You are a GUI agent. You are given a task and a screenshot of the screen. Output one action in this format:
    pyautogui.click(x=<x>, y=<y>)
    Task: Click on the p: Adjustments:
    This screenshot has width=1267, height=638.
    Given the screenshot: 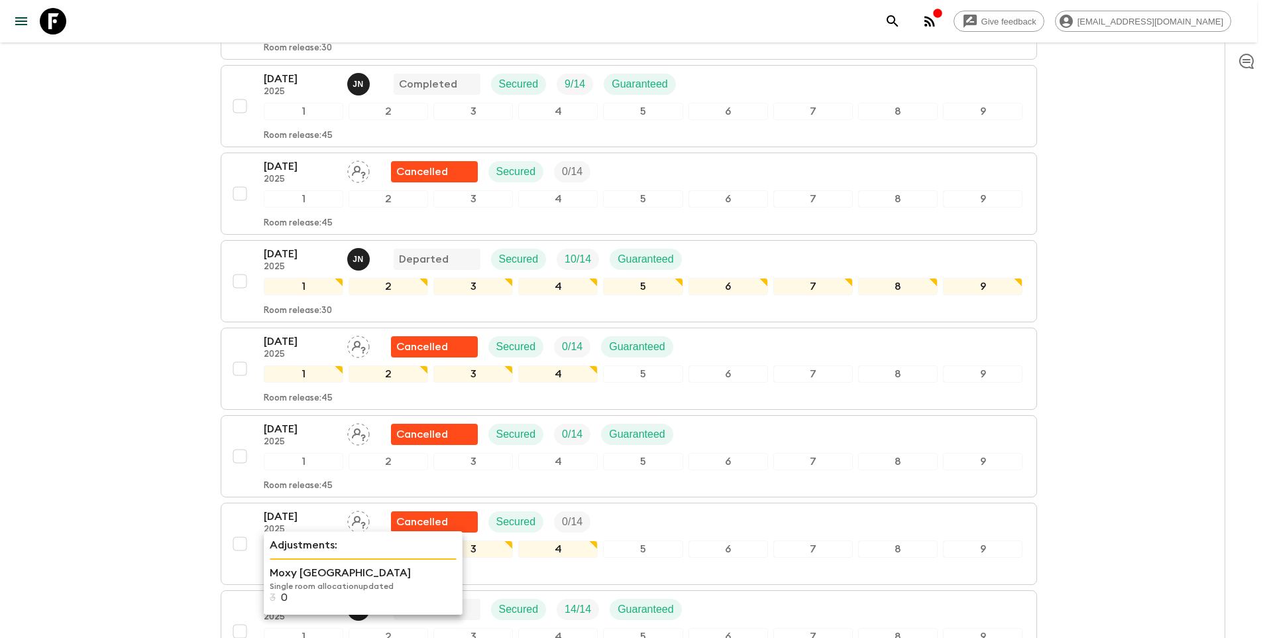 What is the action you would take?
    pyautogui.click(x=363, y=545)
    